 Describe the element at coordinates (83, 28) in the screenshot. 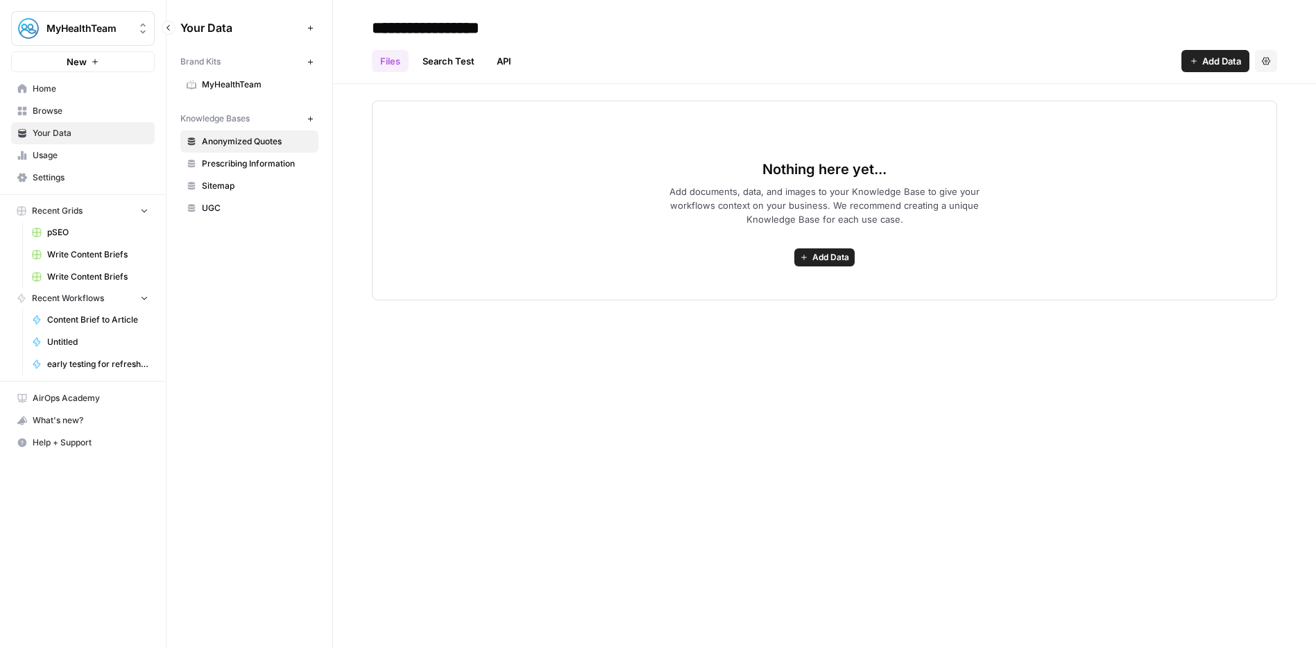

I see `button: Workspace: MyHealthTeam` at that location.